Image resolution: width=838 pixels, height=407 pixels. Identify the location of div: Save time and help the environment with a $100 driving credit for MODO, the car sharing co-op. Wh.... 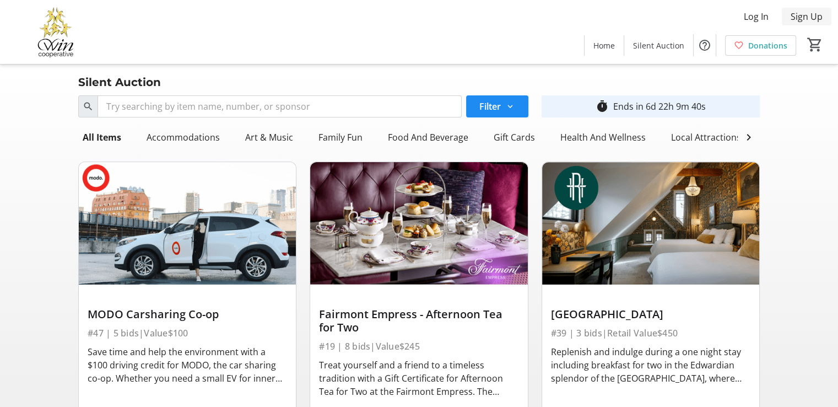
(187, 365).